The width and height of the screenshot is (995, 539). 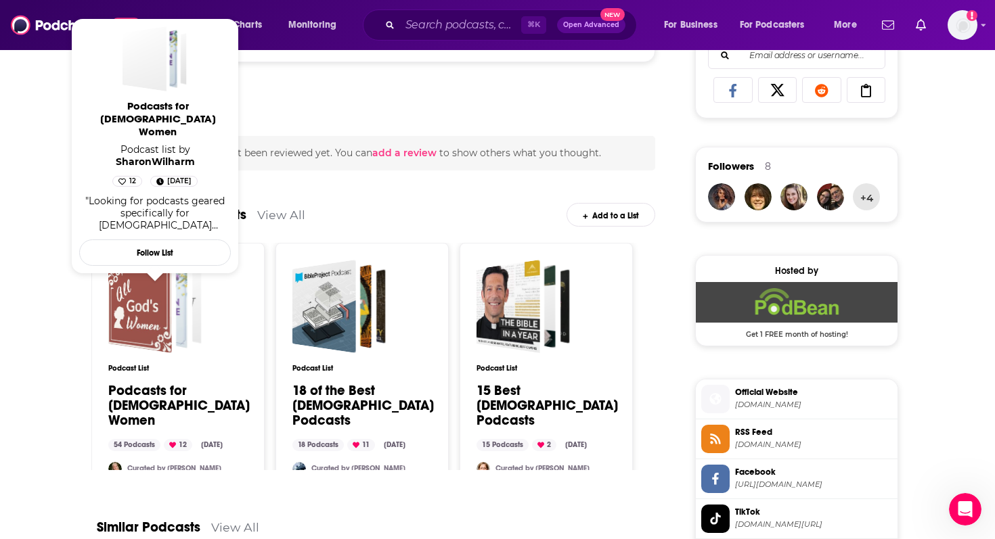 I want to click on a: Copy Link, so click(x=866, y=90).